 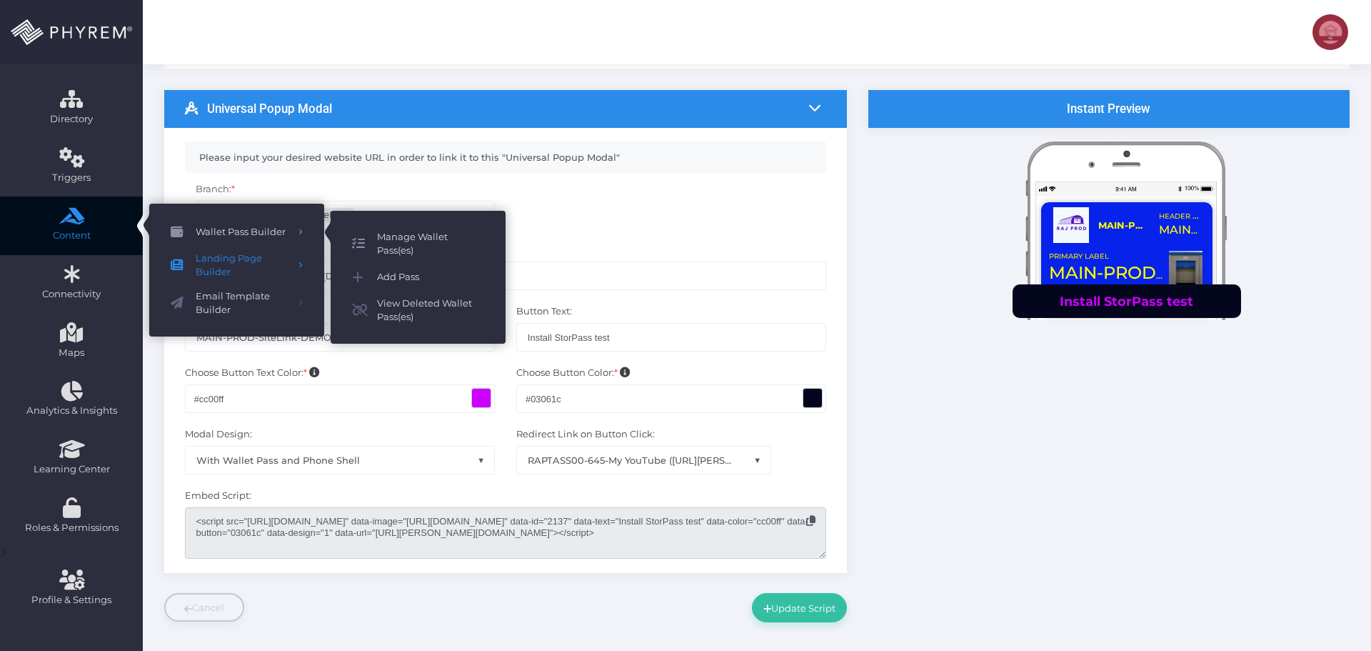 I want to click on a: Wallet Pass Builder, so click(x=236, y=232).